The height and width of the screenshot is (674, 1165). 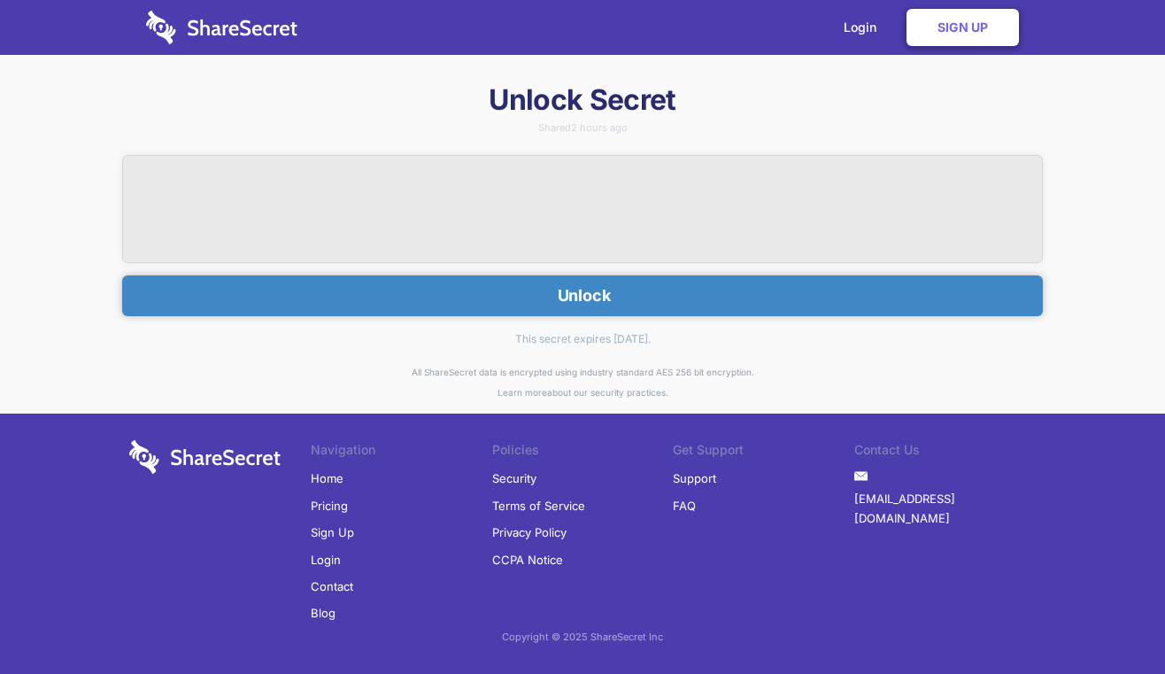 What do you see at coordinates (684, 505) in the screenshot?
I see `a: FAQ` at bounding box center [684, 505].